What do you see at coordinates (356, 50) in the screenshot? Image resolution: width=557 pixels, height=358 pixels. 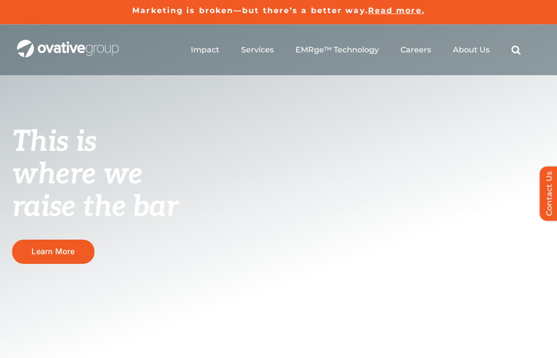 I see `nav: Menu` at bounding box center [356, 50].